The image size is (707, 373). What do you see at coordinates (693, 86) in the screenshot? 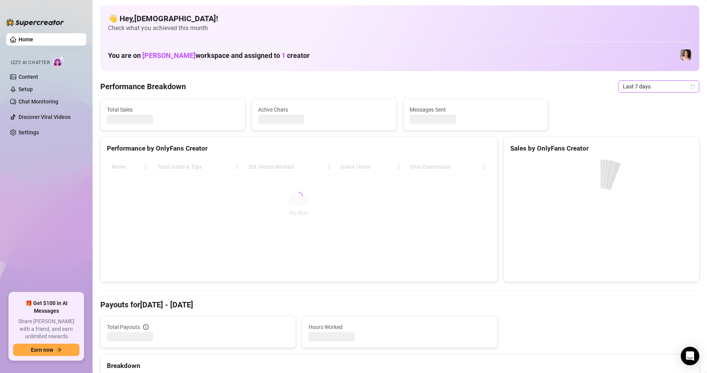
I see `span: calendar` at bounding box center [693, 86].